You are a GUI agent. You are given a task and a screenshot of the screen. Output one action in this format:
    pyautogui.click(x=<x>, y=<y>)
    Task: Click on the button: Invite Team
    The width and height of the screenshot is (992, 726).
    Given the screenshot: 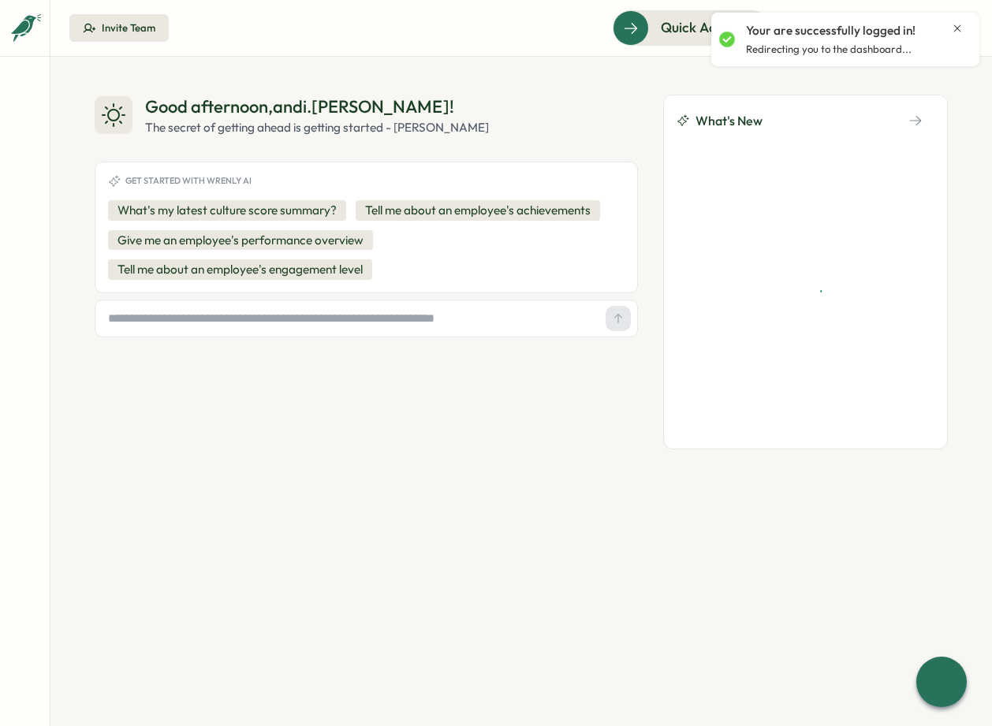 What is the action you would take?
    pyautogui.click(x=119, y=28)
    